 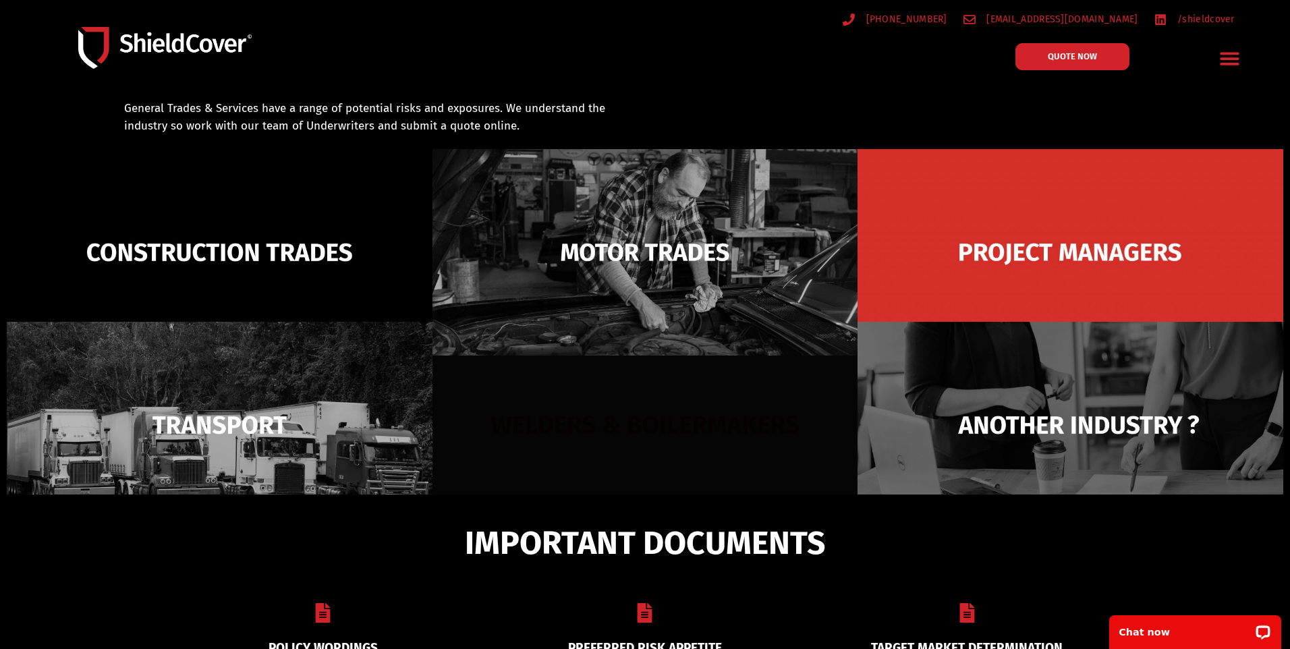 I want to click on span: QUOTE NOW, so click(x=1072, y=56).